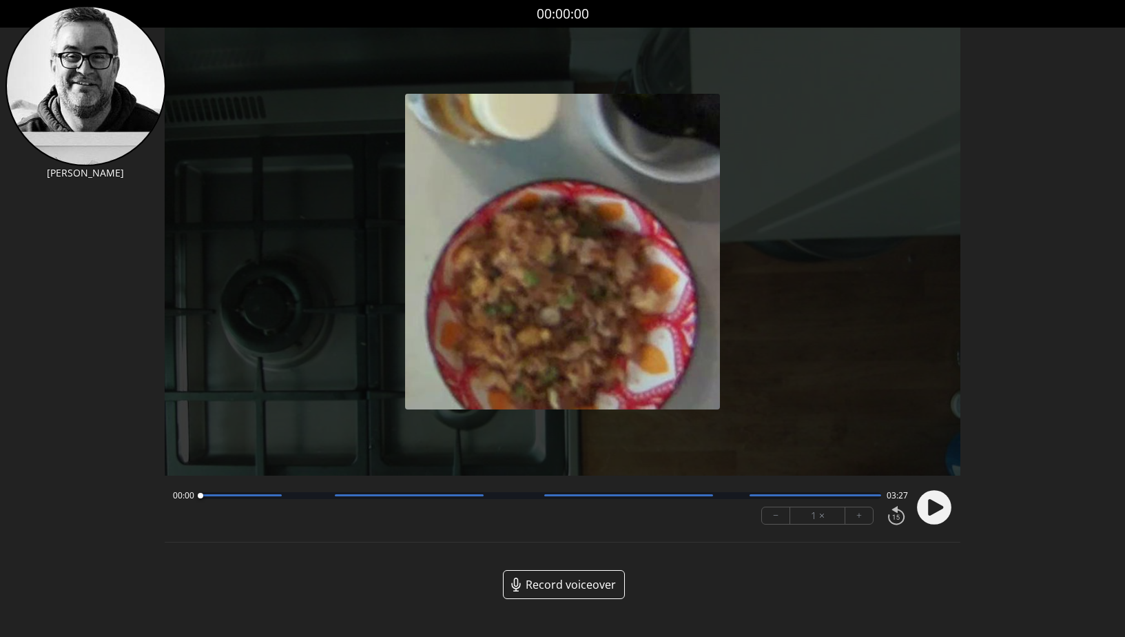 The image size is (1125, 637). What do you see at coordinates (563, 252) in the screenshot?
I see `img: Poster Image` at bounding box center [563, 252].